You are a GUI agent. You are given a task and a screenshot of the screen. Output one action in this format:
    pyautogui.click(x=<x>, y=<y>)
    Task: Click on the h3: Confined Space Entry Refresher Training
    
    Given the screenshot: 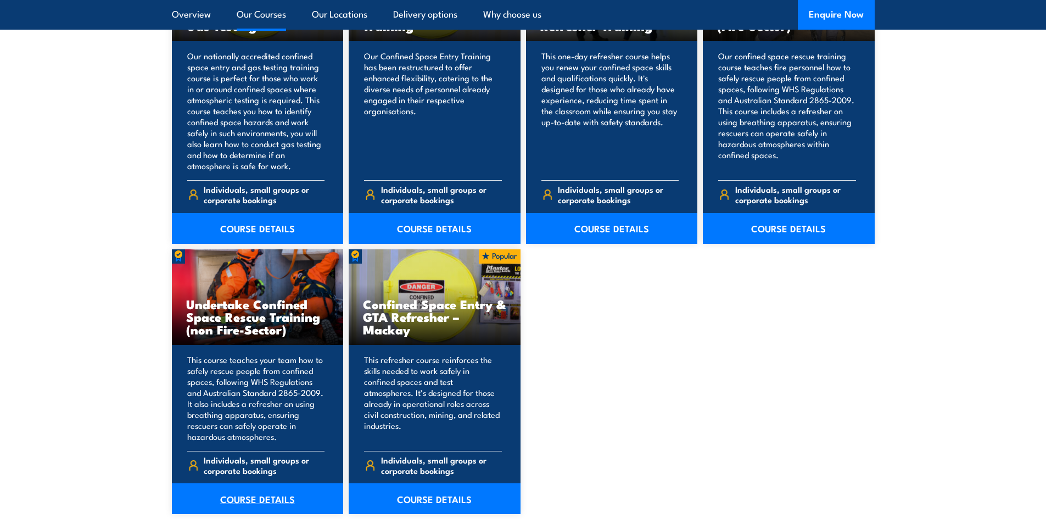 What is the action you would take?
    pyautogui.click(x=612, y=19)
    